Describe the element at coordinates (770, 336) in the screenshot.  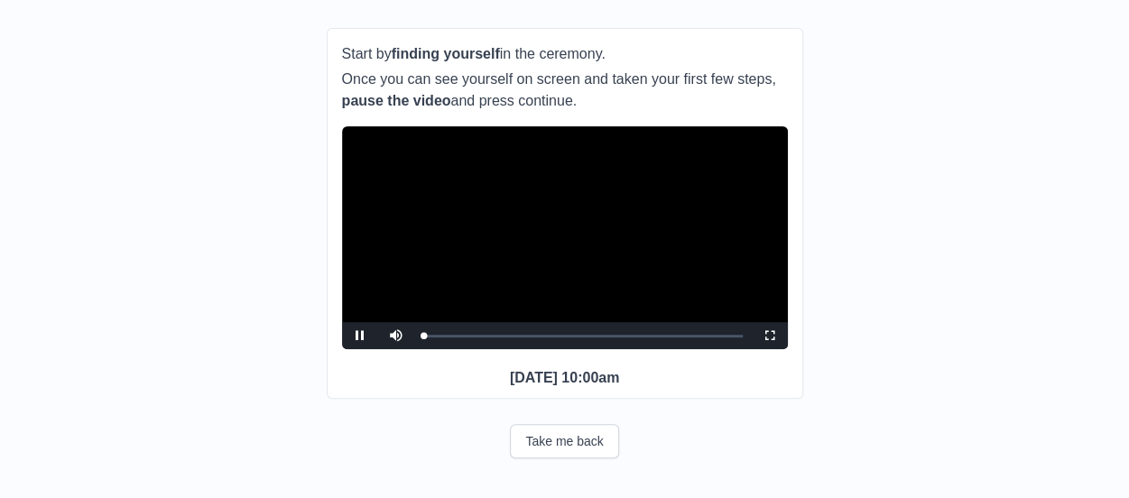
I see `button: Fullscreen` at that location.